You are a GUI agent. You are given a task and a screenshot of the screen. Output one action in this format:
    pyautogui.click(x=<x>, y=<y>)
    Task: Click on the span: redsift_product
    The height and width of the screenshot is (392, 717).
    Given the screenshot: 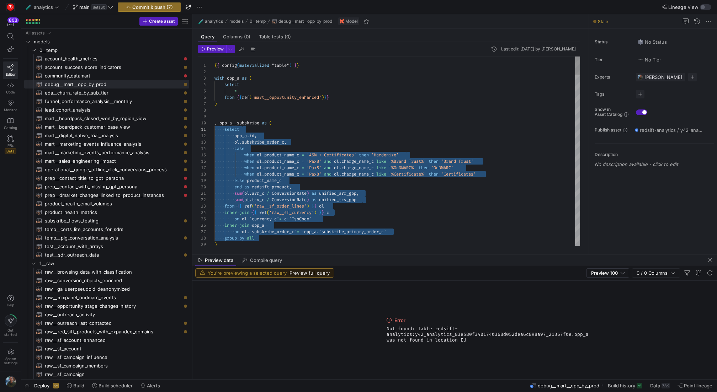 What is the action you would take?
    pyautogui.click(x=270, y=187)
    